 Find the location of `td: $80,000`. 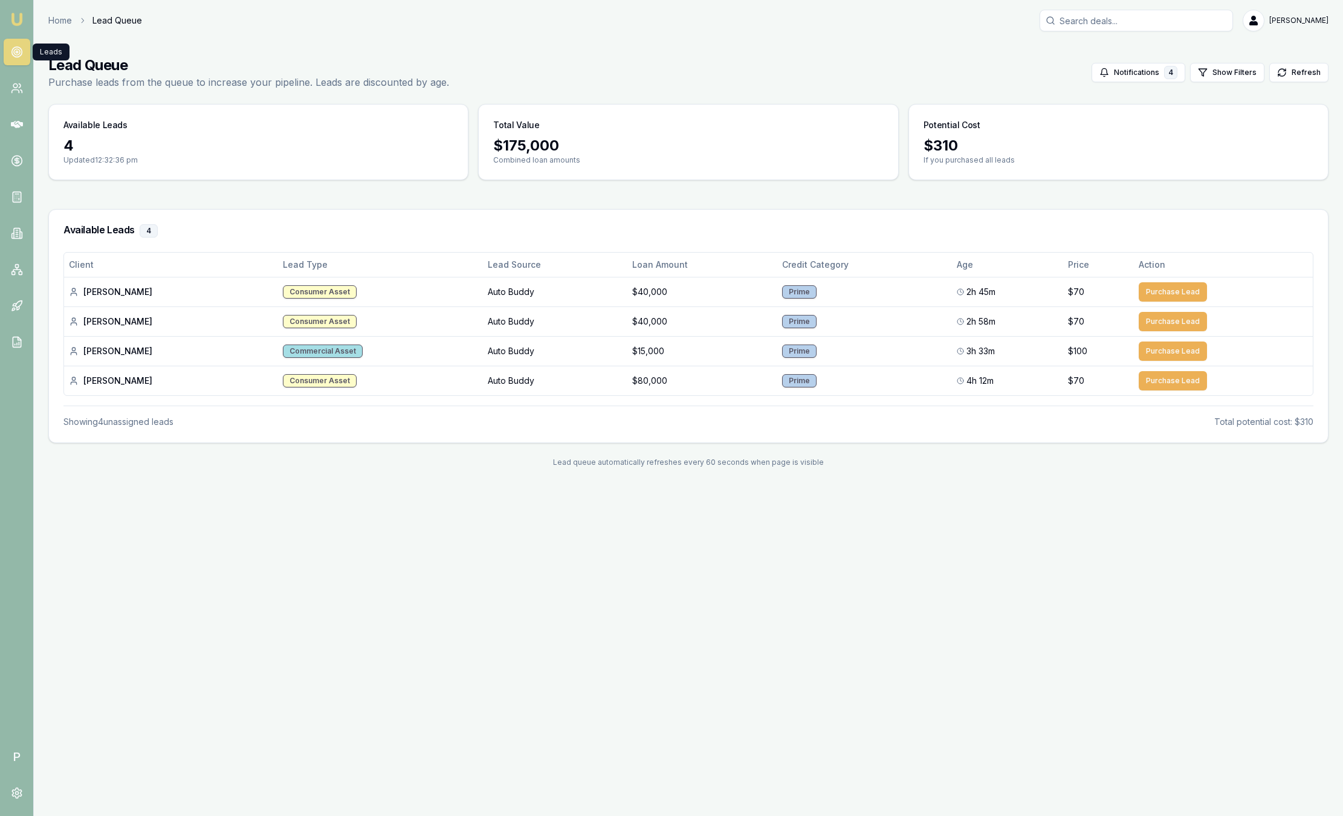

td: $80,000 is located at coordinates (702, 380).